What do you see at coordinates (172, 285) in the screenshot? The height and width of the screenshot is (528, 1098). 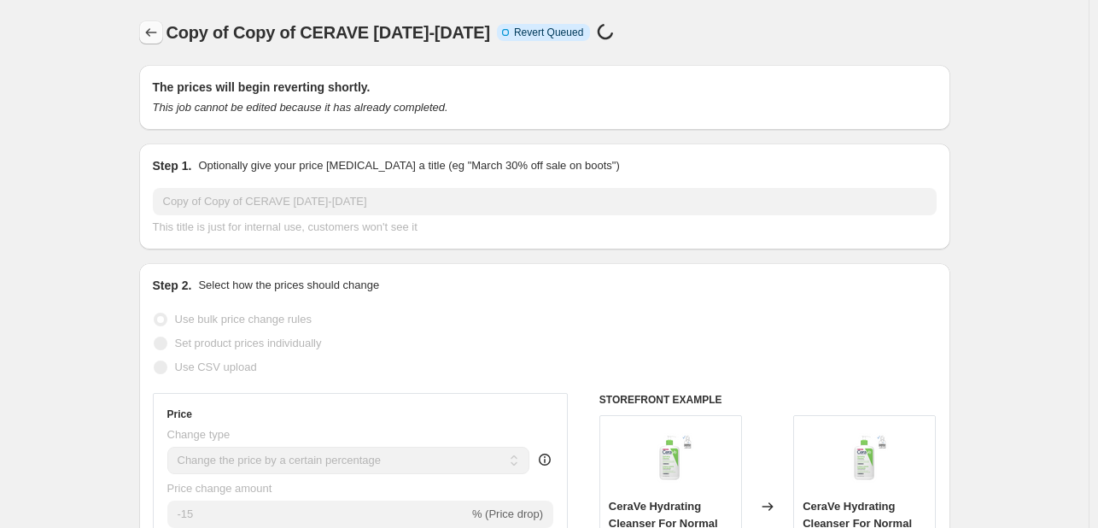 I see `h2: Step 2.` at bounding box center [172, 285].